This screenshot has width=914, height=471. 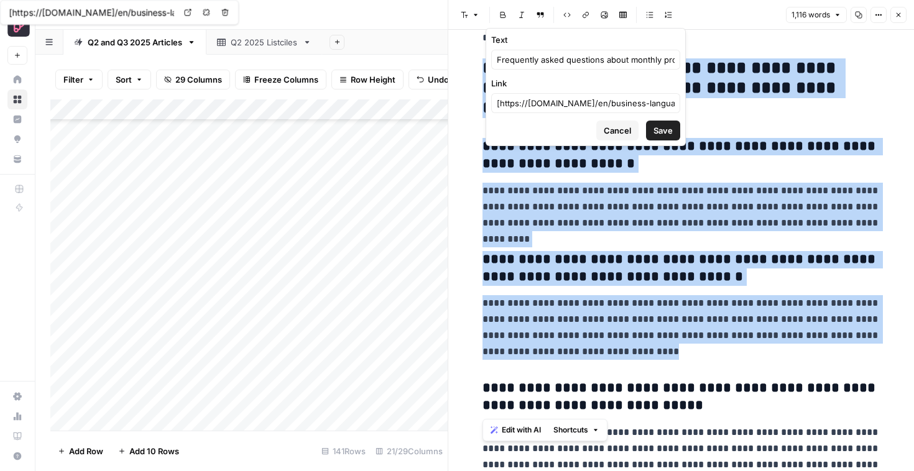 I want to click on button: Workspace: Preply Business, so click(x=17, y=25).